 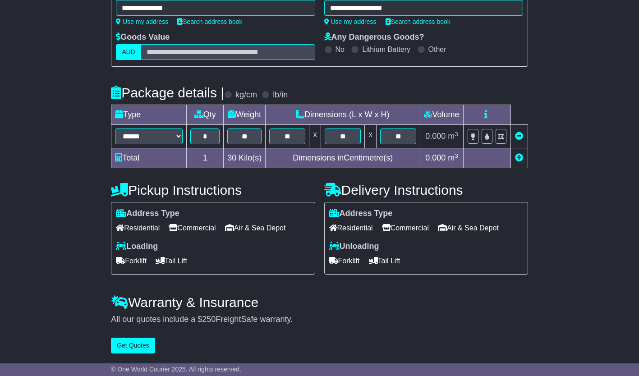 I want to click on div: All our quotes include a $ FreightSafe warranty., so click(x=319, y=320).